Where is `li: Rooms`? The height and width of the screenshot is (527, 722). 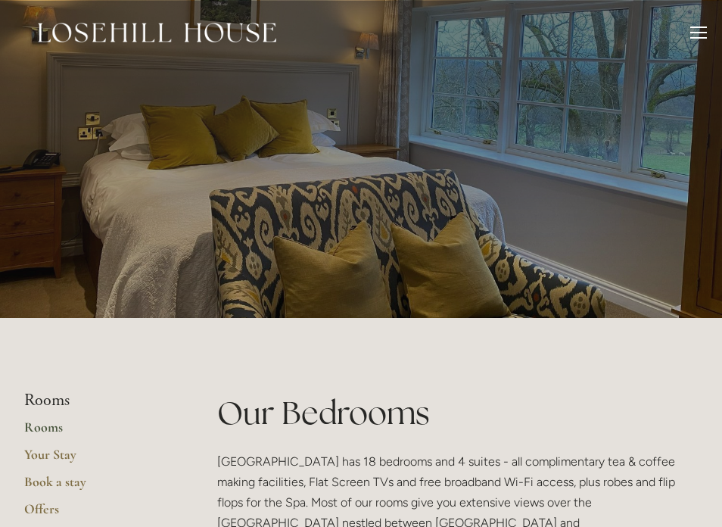 li: Rooms is located at coordinates (96, 400).